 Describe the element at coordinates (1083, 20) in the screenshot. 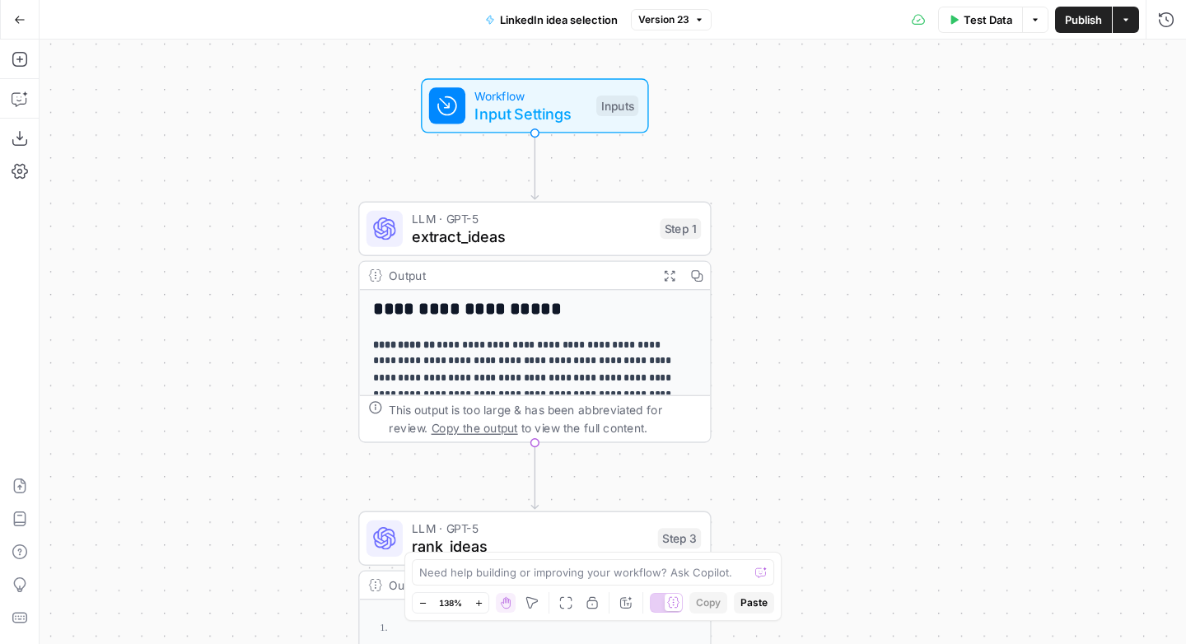

I see `span: Publish` at that location.